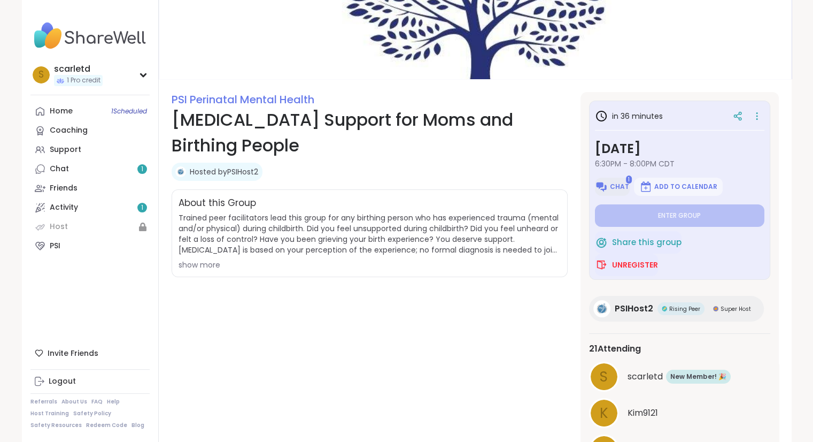 The height and width of the screenshot is (442, 813). Describe the element at coordinates (90, 188) in the screenshot. I see `a: Friends` at that location.